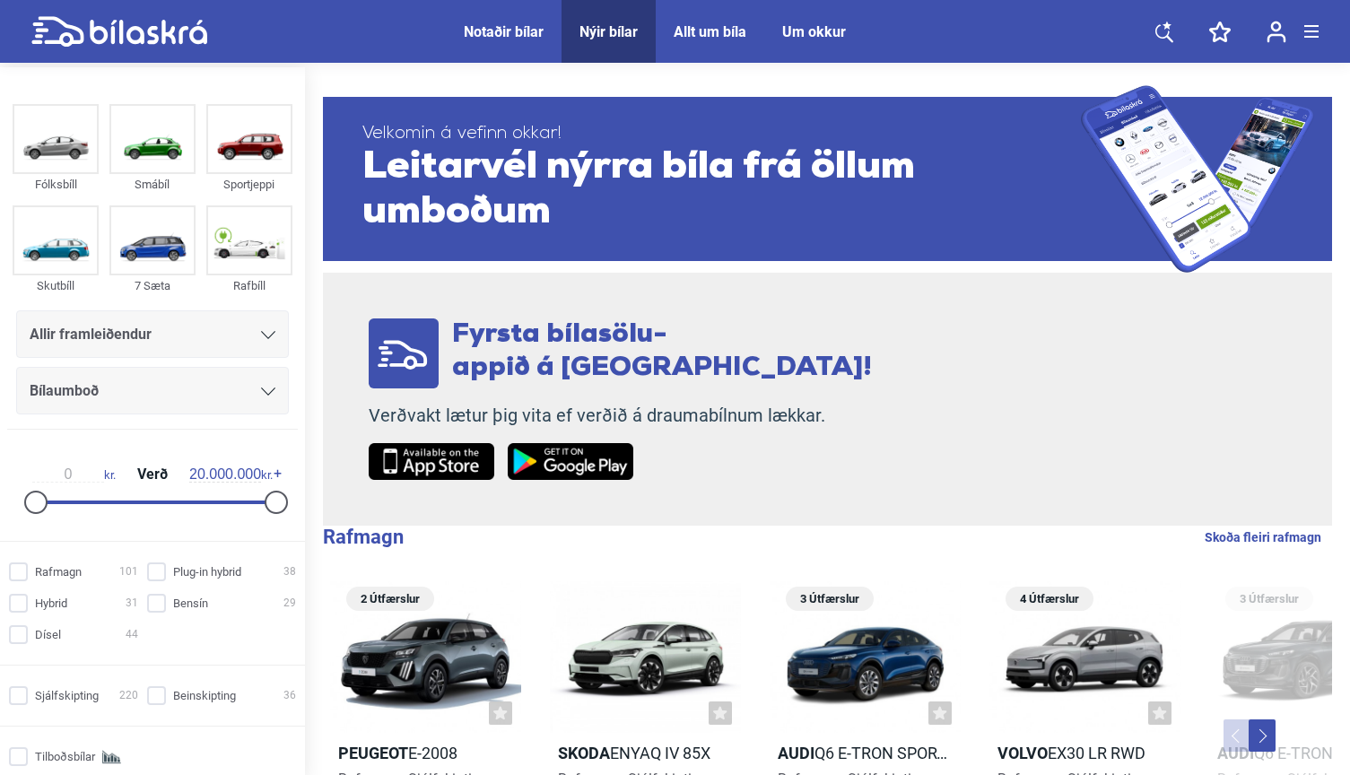  I want to click on span: Velkomin á vefinn okkar!, so click(721, 134).